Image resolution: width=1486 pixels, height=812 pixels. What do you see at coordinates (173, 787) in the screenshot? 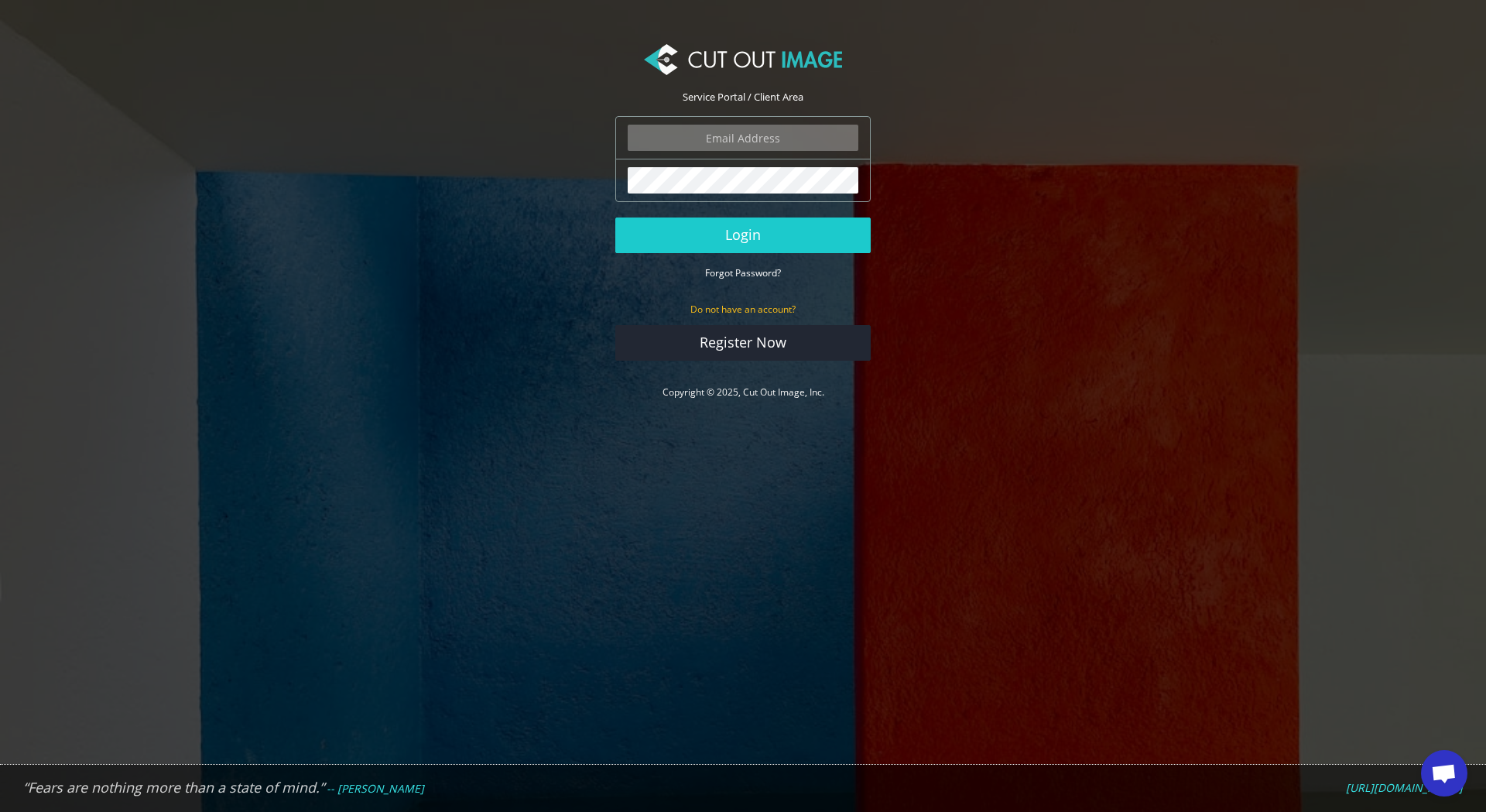
I see `em: “Fears are nothing more than a state of mind.”` at bounding box center [173, 787].